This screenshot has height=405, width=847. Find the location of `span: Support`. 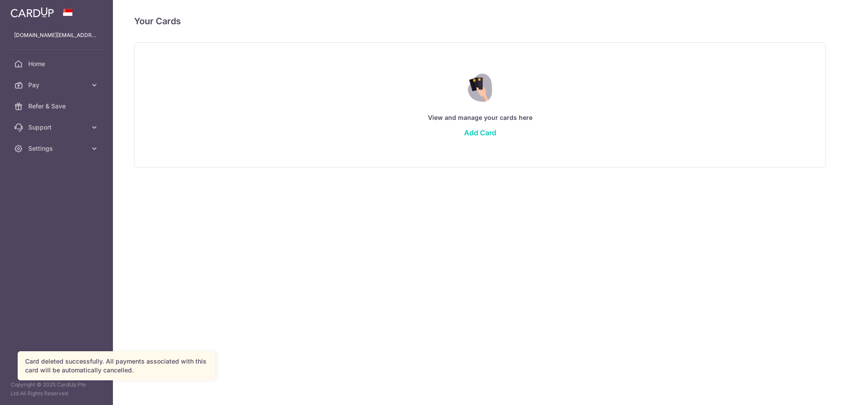

span: Support is located at coordinates (57, 127).